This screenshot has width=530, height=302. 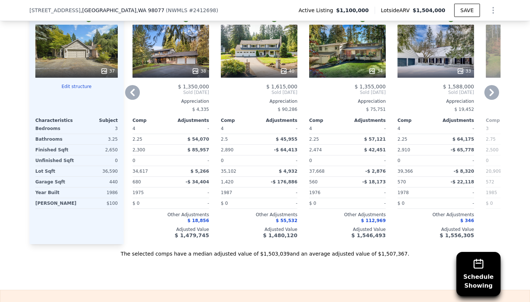 I want to click on span: Lotside ARV, so click(x=397, y=10).